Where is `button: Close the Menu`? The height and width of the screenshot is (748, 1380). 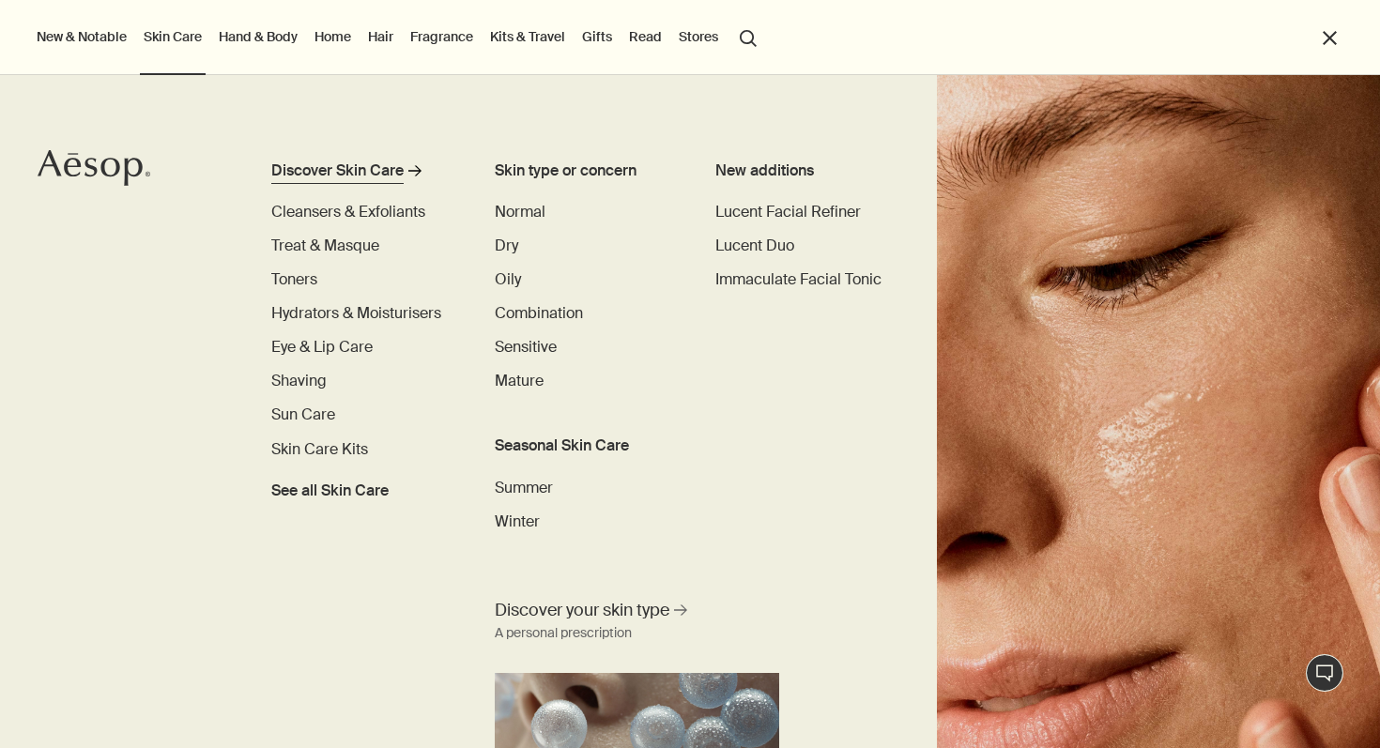 button: Close the Menu is located at coordinates (1329, 38).